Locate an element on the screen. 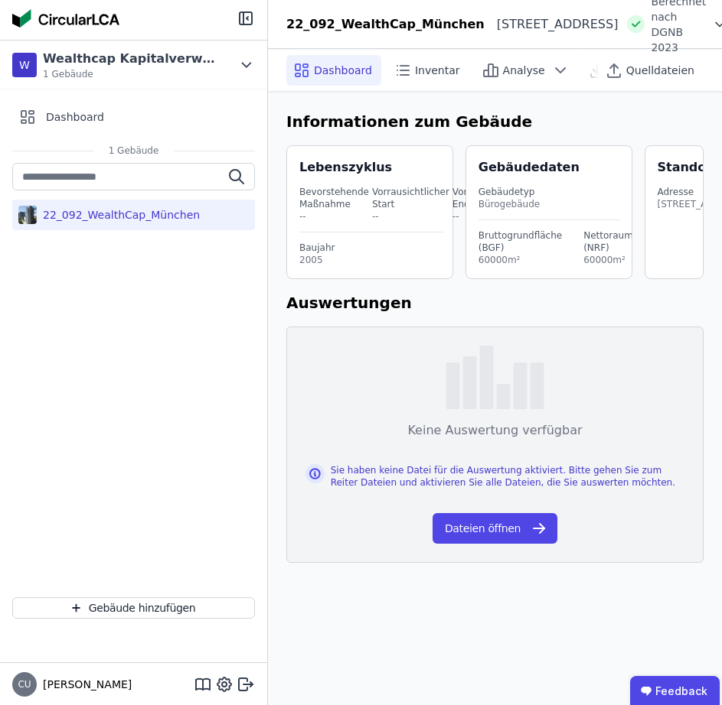 This screenshot has width=722, height=705. div: Sie haben keine Datei für die Auswertung aktiviert. Bitte gehen Sie zum Reiter Dateien und aktivi... is located at coordinates (507, 477).